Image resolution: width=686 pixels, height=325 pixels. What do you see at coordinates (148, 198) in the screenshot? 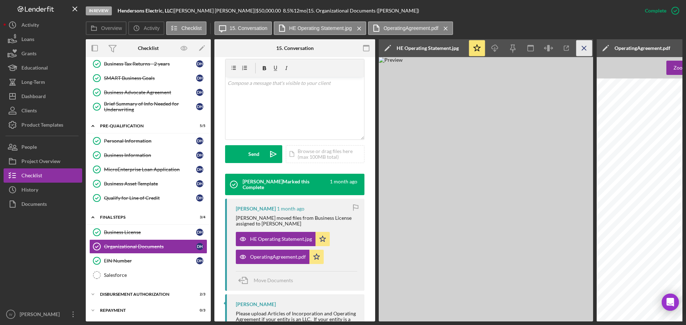
I see `a: Qualify for Line of CreditDH` at bounding box center [148, 198].